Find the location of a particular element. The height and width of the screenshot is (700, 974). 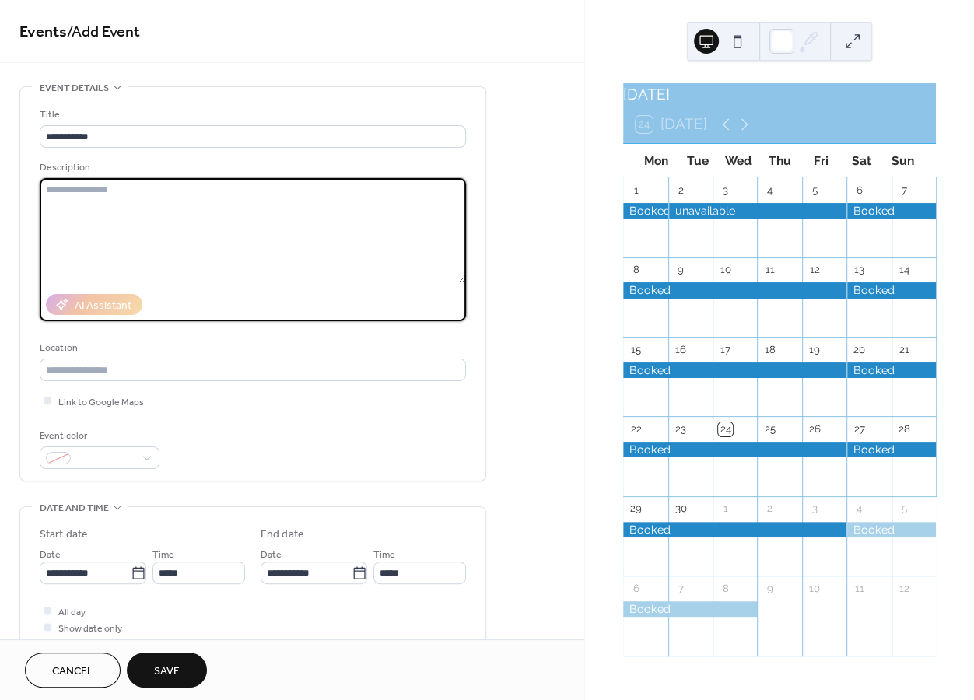

span: Cancel is located at coordinates (72, 672).